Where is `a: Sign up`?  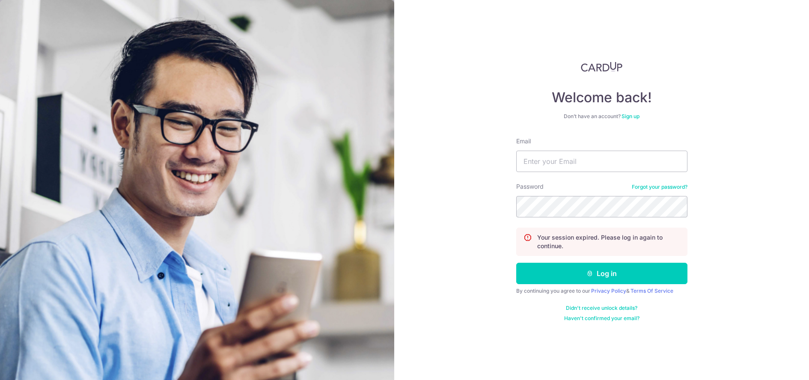 a: Sign up is located at coordinates (631, 116).